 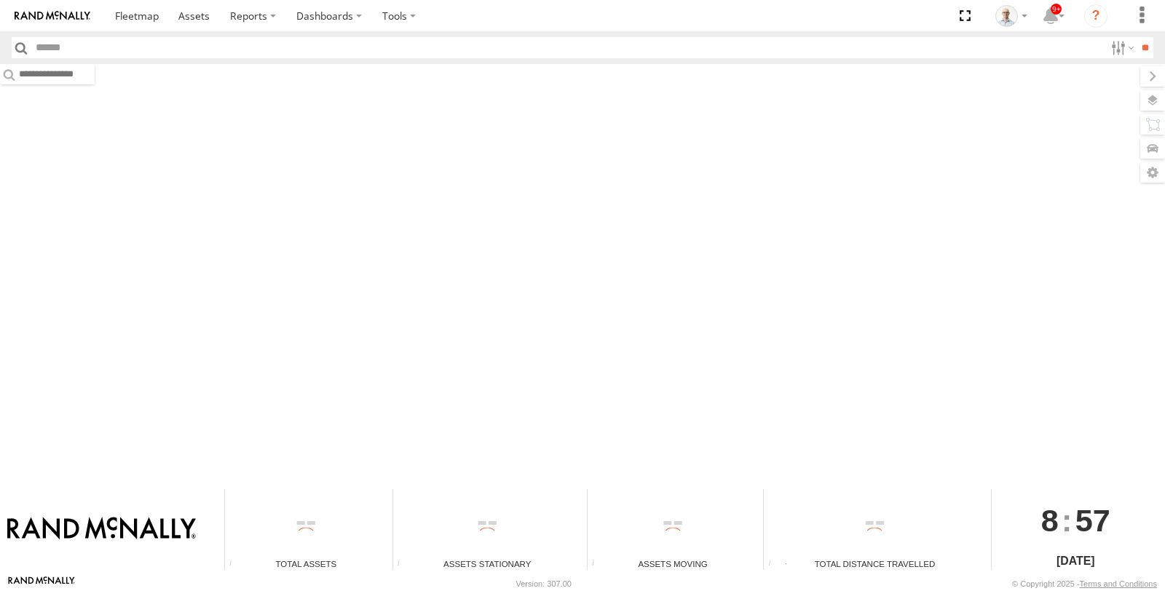 I want to click on div: Kurt Byers, so click(x=1011, y=16).